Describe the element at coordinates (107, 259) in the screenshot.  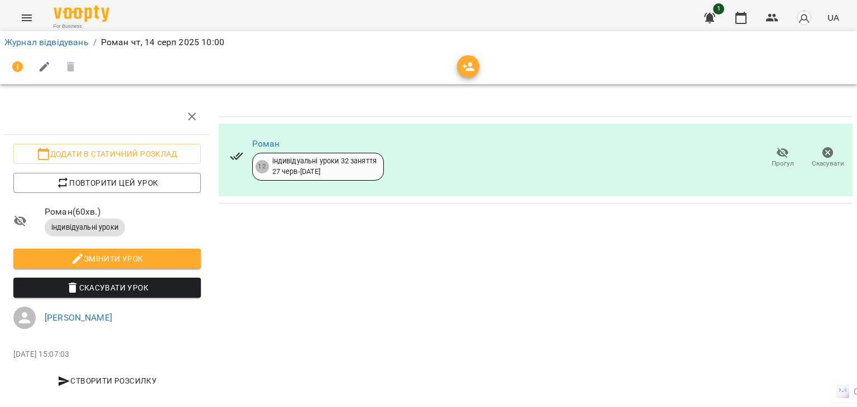
I see `span: Змінити урок` at that location.